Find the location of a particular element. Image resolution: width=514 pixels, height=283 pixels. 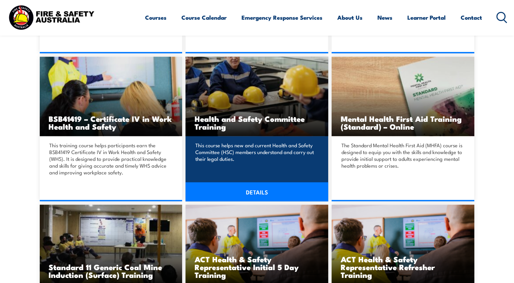

p: The Standard Mental Health First Aid (MHFA) course is designed to equip you with the skills and k... is located at coordinates (402, 156).